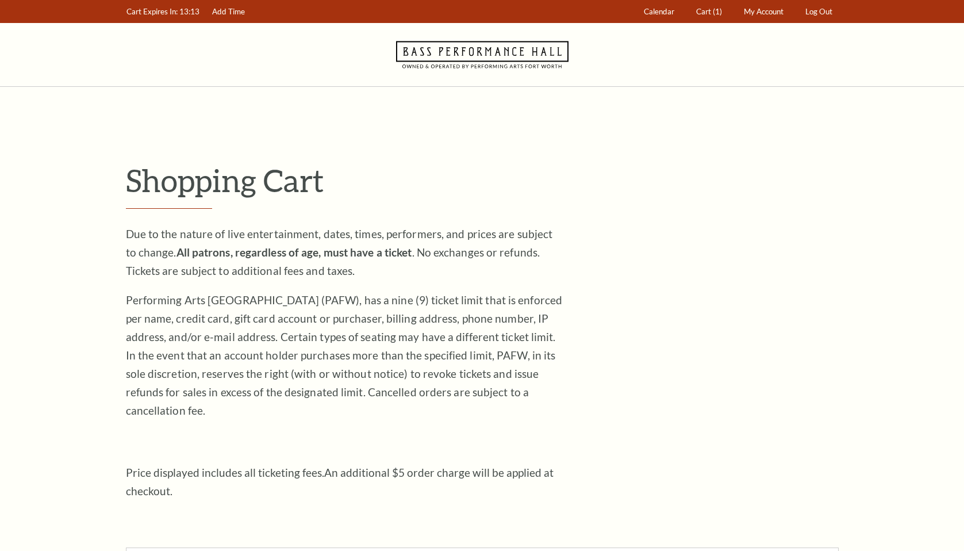  Describe the element at coordinates (339, 252) in the screenshot. I see `span: Due to the nature of live entertainment, dates, times, performers, and prices are subject to chan...` at that location.